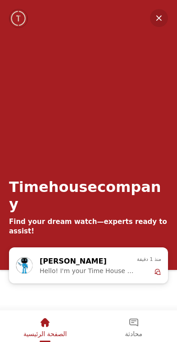  I want to click on img: صورة الملف التعريفي لـ Zoe, so click(24, 266).